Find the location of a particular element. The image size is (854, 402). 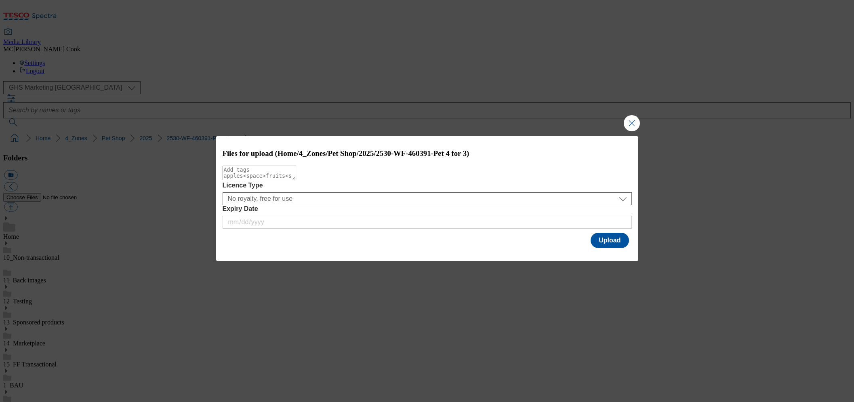

button: Close Modal is located at coordinates (632, 123).